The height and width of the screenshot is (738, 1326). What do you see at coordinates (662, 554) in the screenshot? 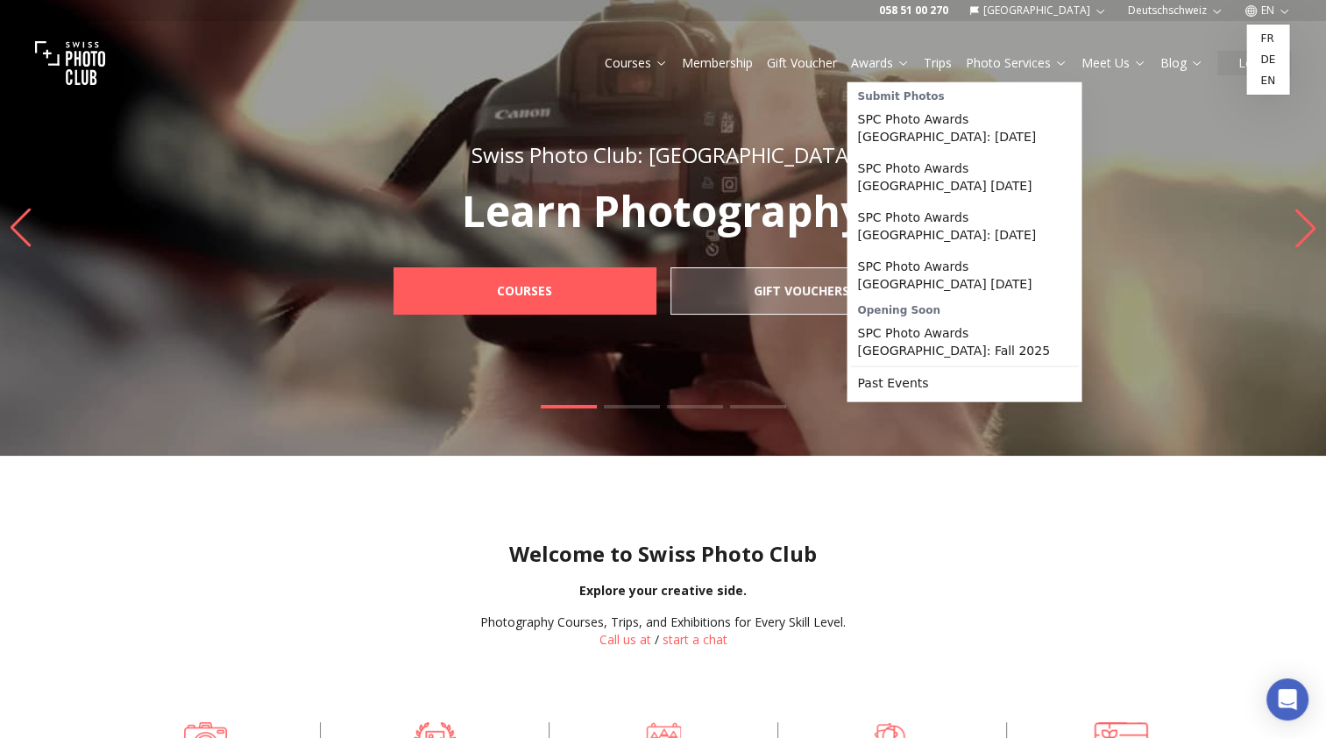
I see `h1: Welcome to Swiss Photo Club` at bounding box center [662, 554].